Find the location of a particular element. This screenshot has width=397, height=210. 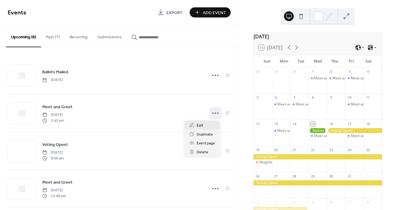

div: Sun is located at coordinates (267, 61).